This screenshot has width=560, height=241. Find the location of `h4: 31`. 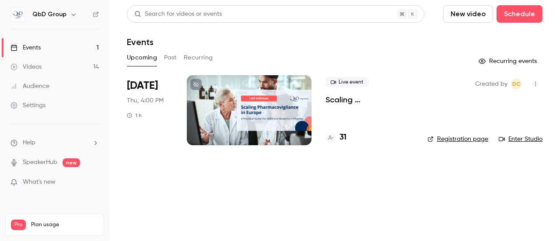

h4: 31 is located at coordinates (343, 137).